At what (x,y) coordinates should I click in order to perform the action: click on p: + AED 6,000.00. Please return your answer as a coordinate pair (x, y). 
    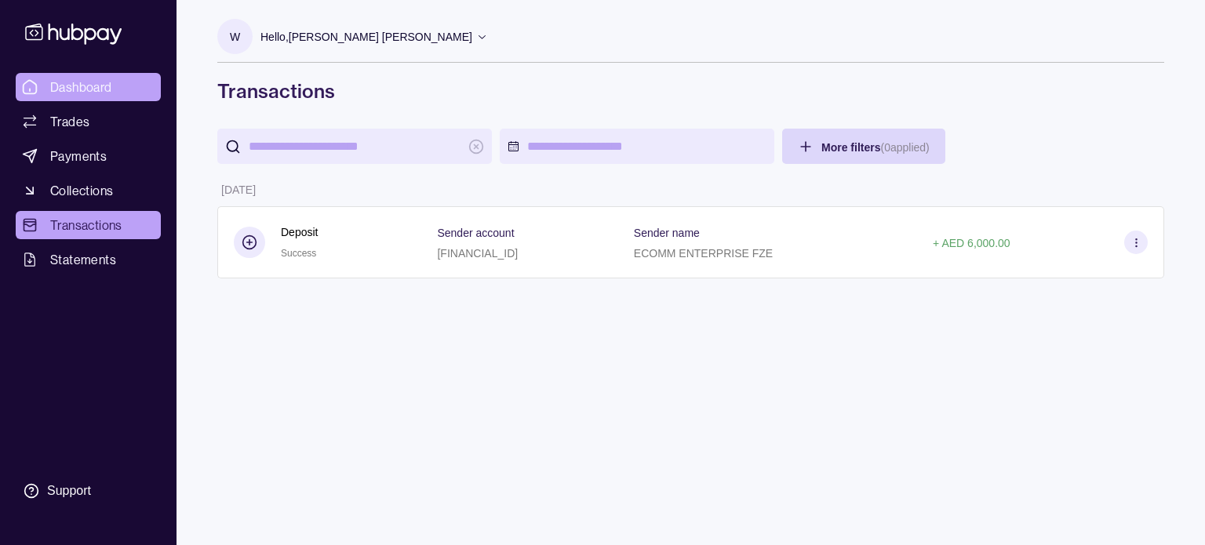
    Looking at the image, I should click on (972, 243).